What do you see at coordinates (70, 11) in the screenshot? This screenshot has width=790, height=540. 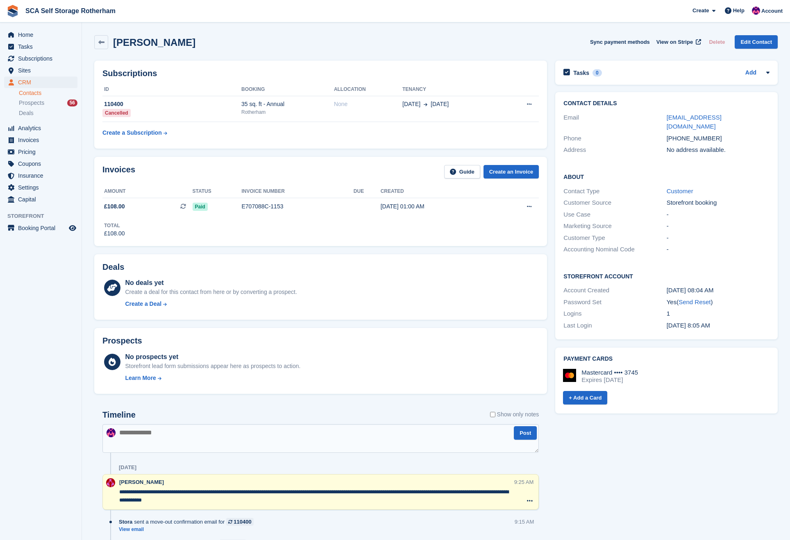 I see `a: SCA Self Storage Rotherham` at bounding box center [70, 11].